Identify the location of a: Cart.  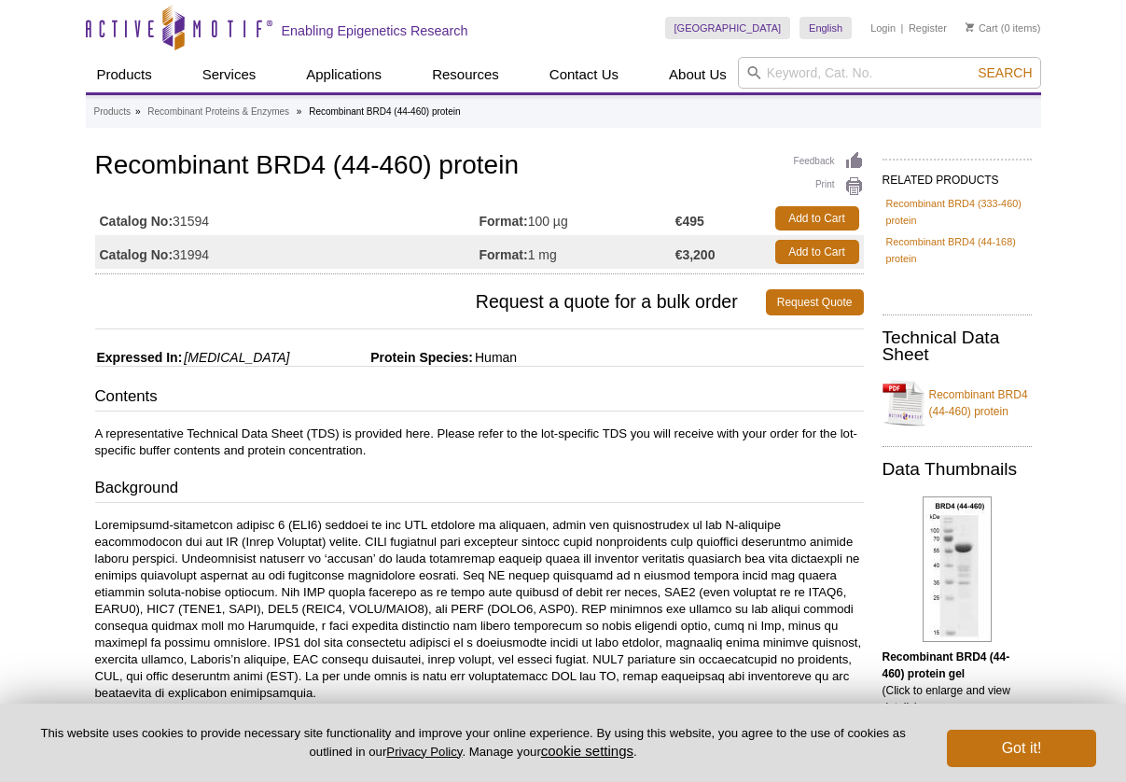
(981, 28).